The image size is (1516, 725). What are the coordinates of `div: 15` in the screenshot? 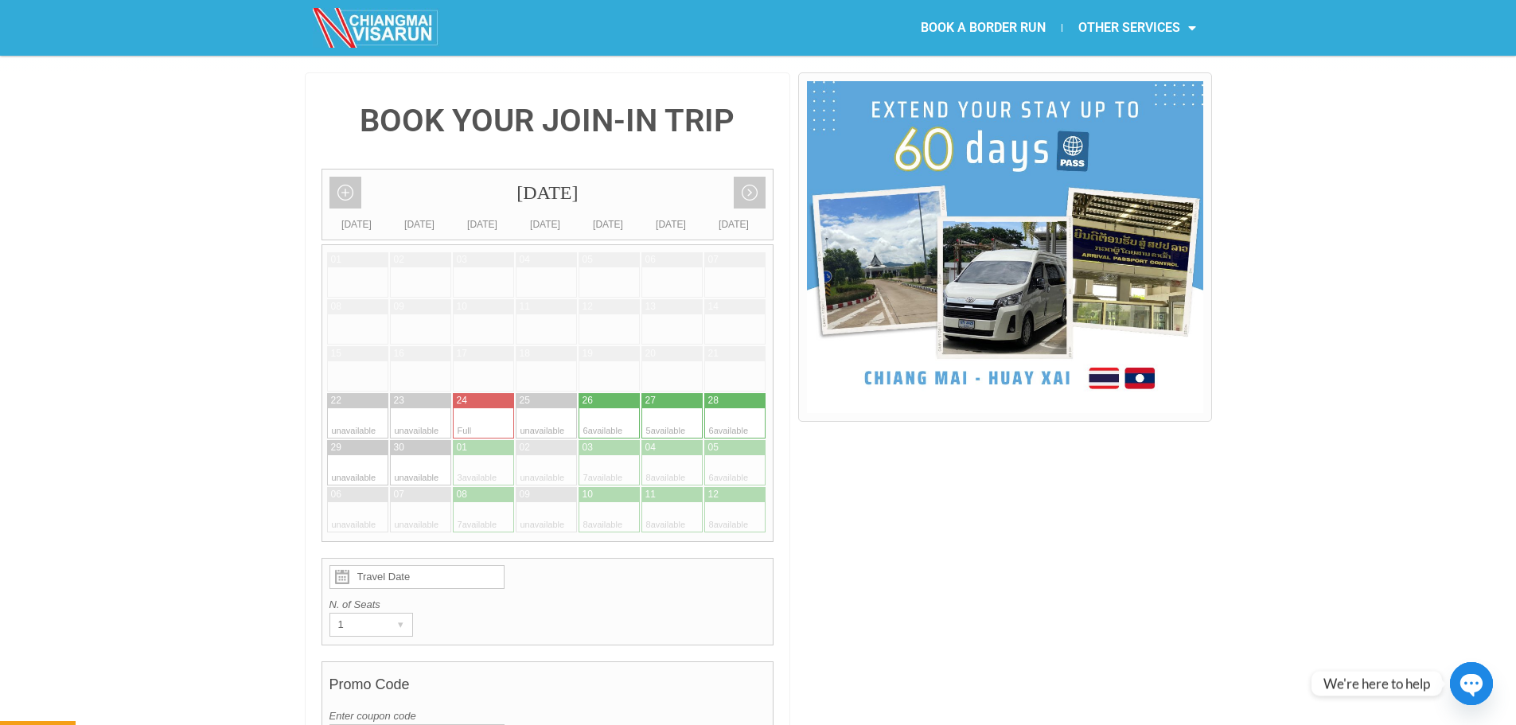 It's located at (336, 353).